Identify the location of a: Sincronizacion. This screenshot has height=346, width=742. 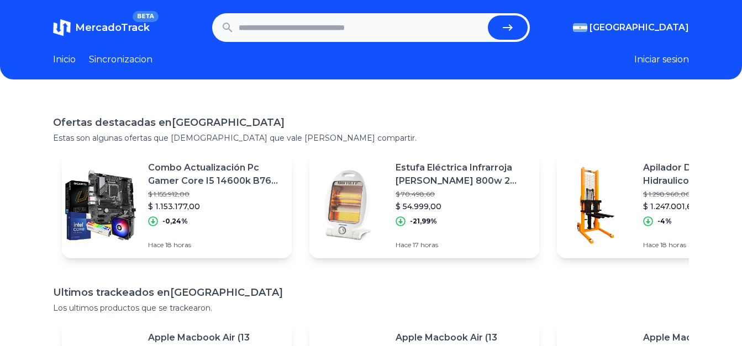
(120, 60).